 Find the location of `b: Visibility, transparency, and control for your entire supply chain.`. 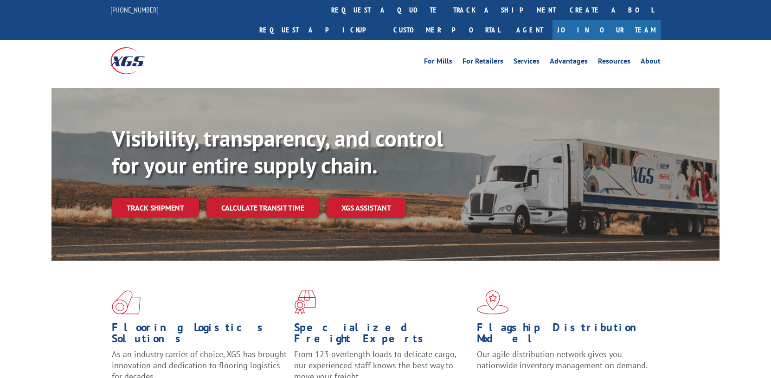

b: Visibility, transparency, and control for your entire supply chain. is located at coordinates (277, 152).